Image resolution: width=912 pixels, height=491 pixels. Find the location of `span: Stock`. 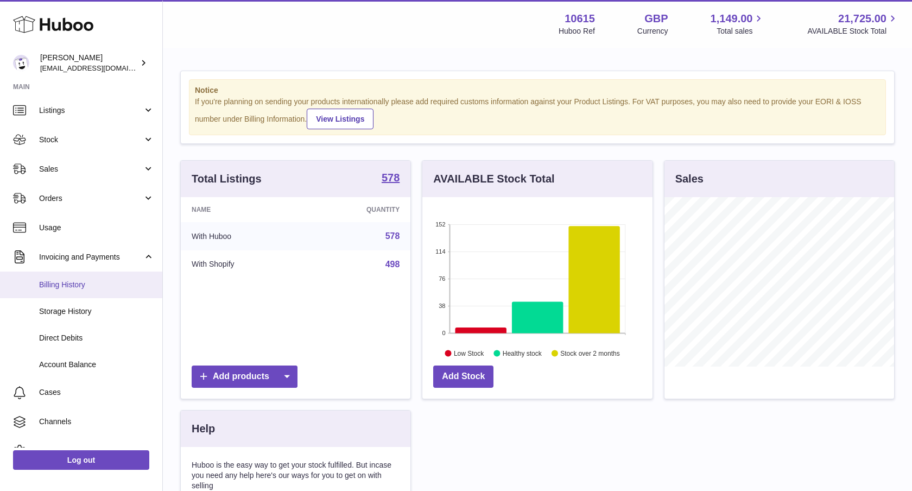

span: Stock is located at coordinates (91, 140).